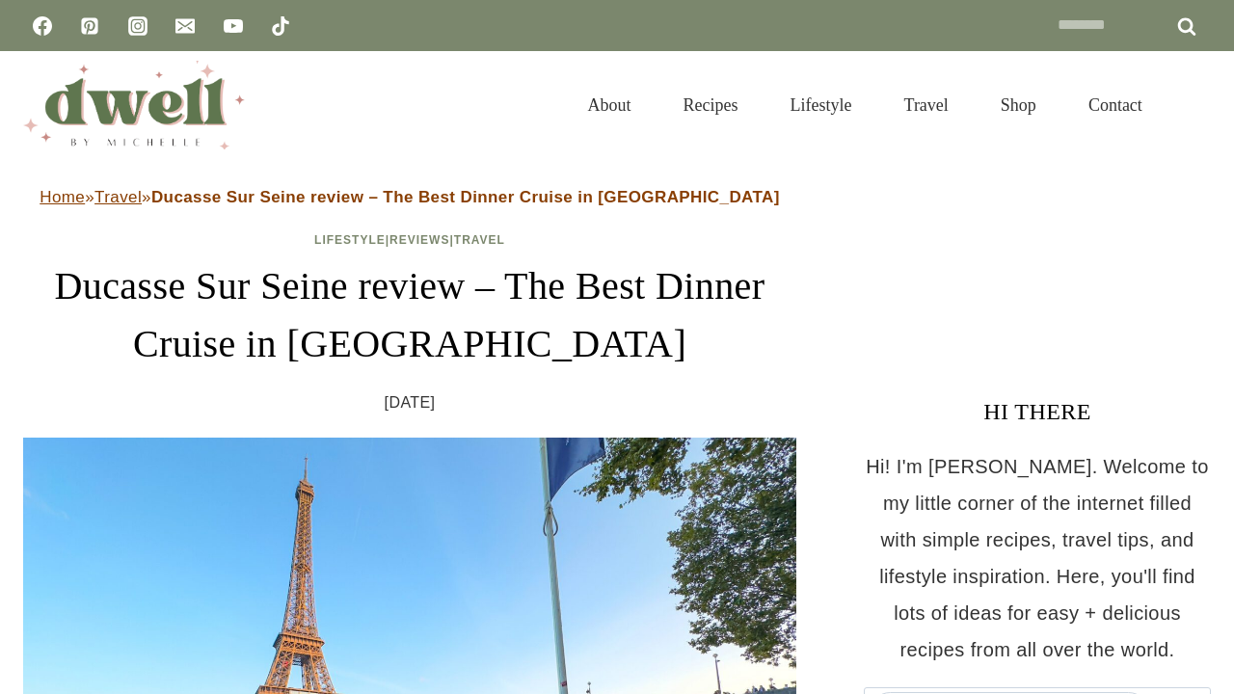 This screenshot has height=694, width=1234. I want to click on a: Facebook, so click(42, 26).